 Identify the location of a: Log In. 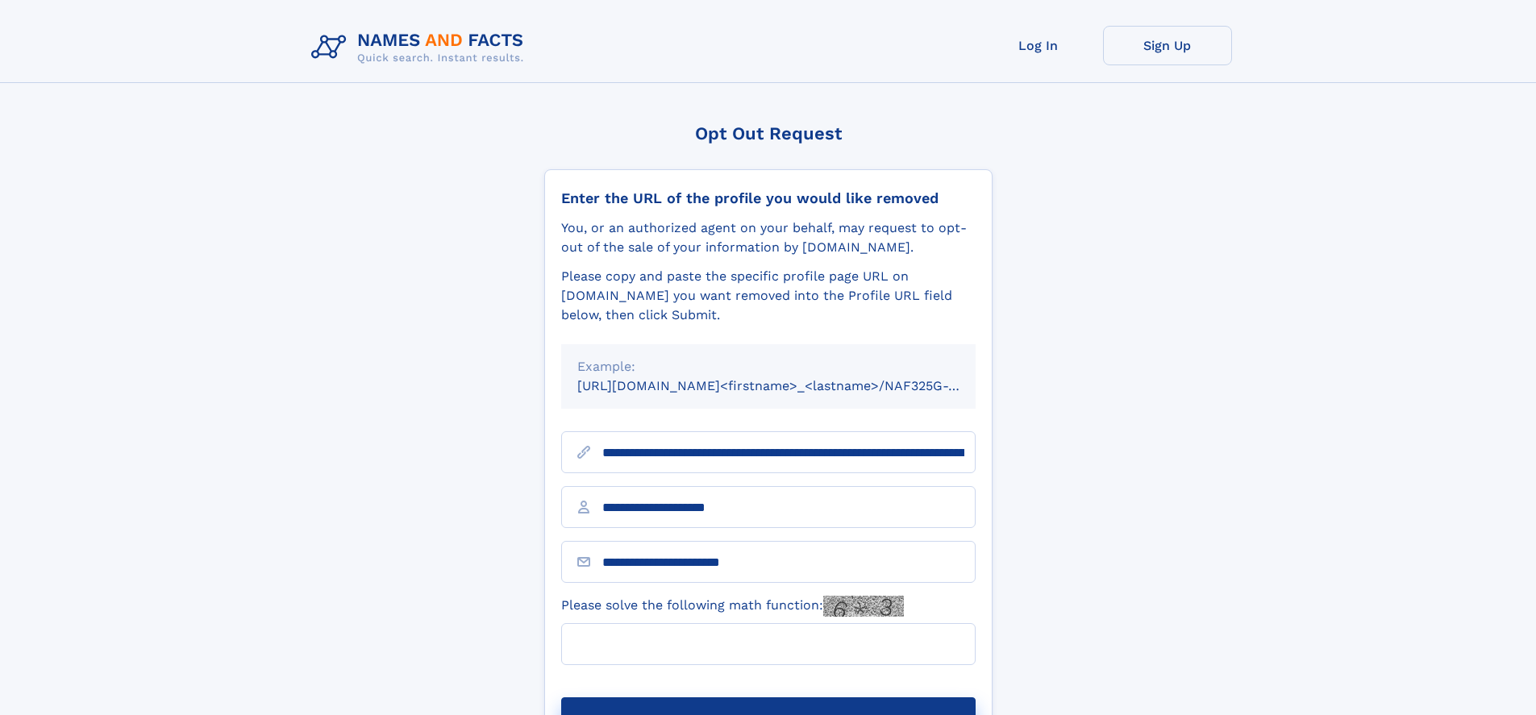
(1039, 45).